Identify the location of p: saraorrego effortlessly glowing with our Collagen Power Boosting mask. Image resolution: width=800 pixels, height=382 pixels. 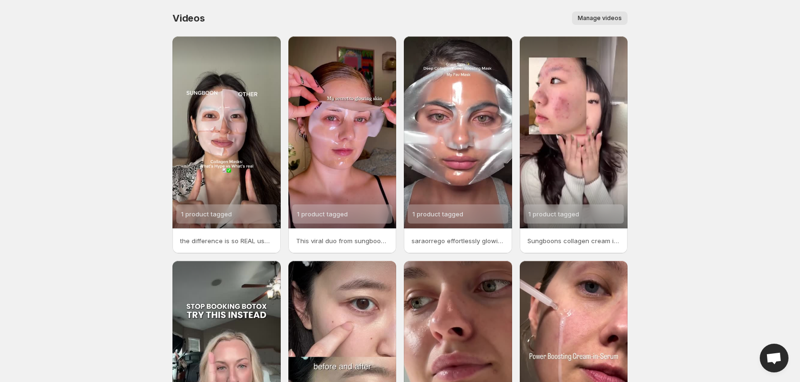
(458, 241).